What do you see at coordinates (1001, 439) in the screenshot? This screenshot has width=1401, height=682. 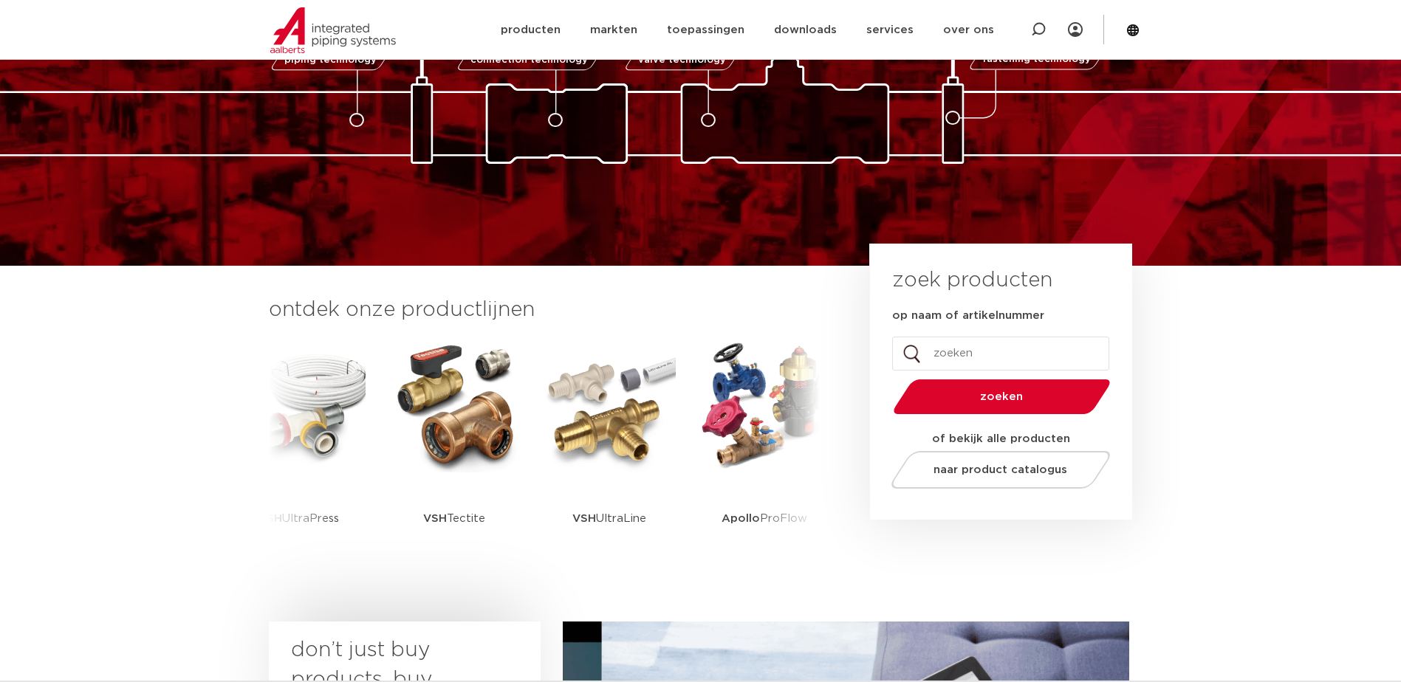 I see `strong: of bekijk alle producten` at bounding box center [1001, 439].